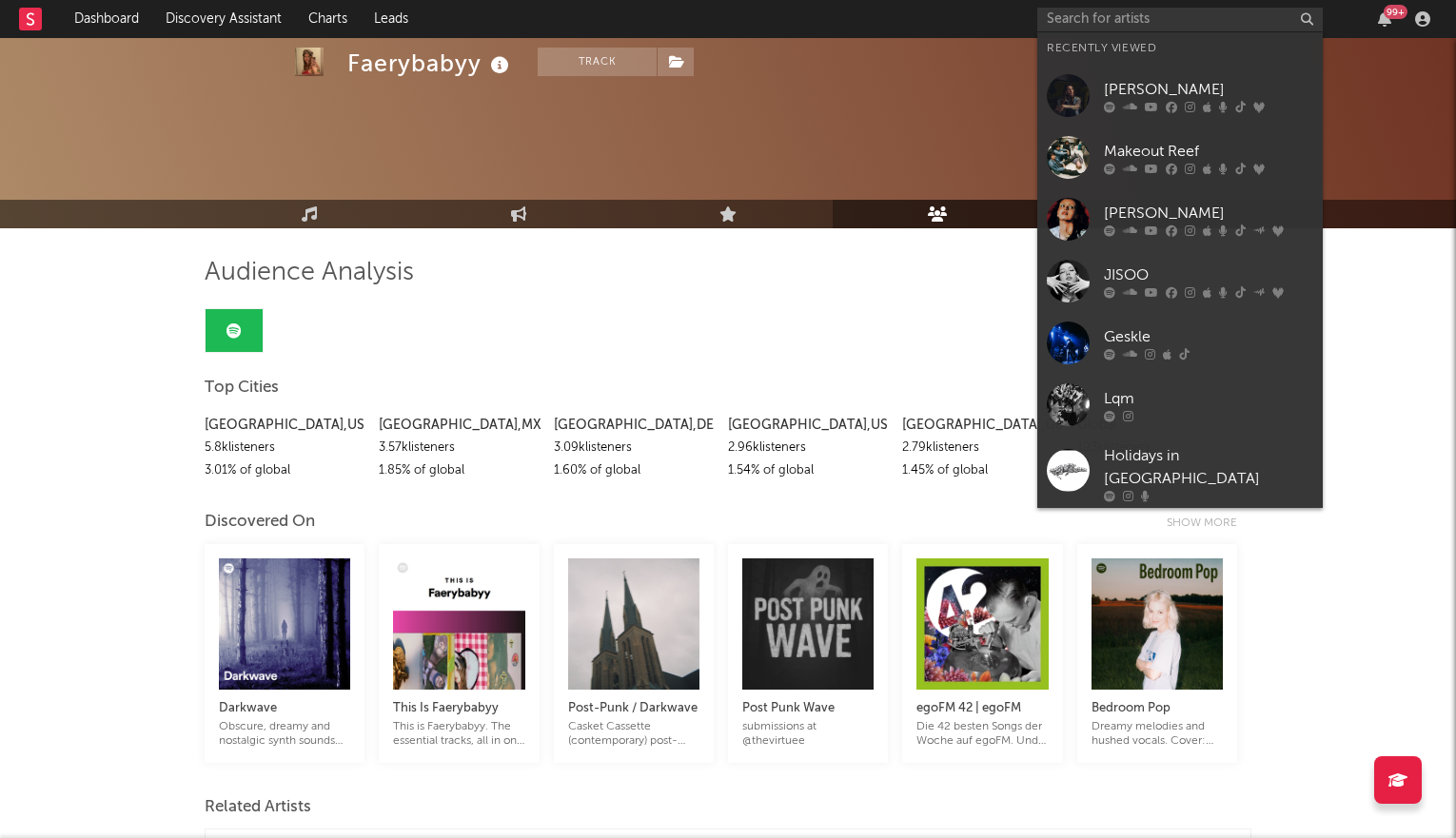  What do you see at coordinates (596, 62) in the screenshot?
I see `button: Track` at bounding box center [596, 62].